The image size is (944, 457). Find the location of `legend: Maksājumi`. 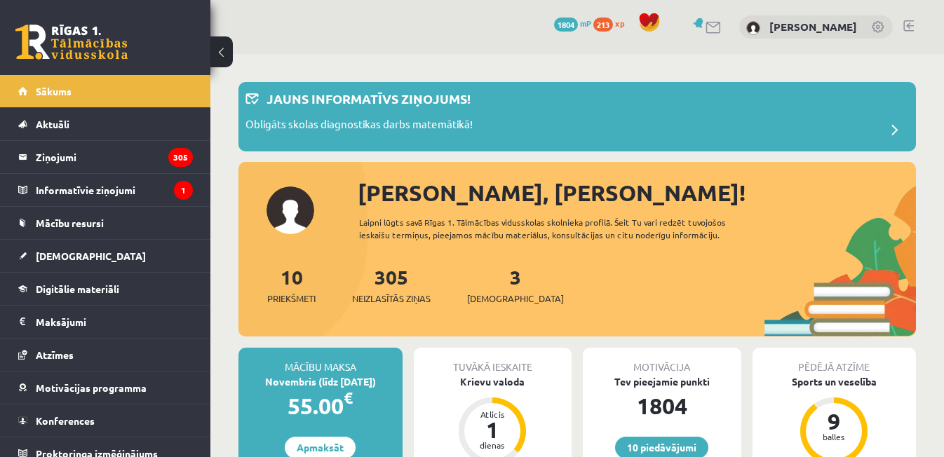

legend: Maksājumi is located at coordinates (114, 322).